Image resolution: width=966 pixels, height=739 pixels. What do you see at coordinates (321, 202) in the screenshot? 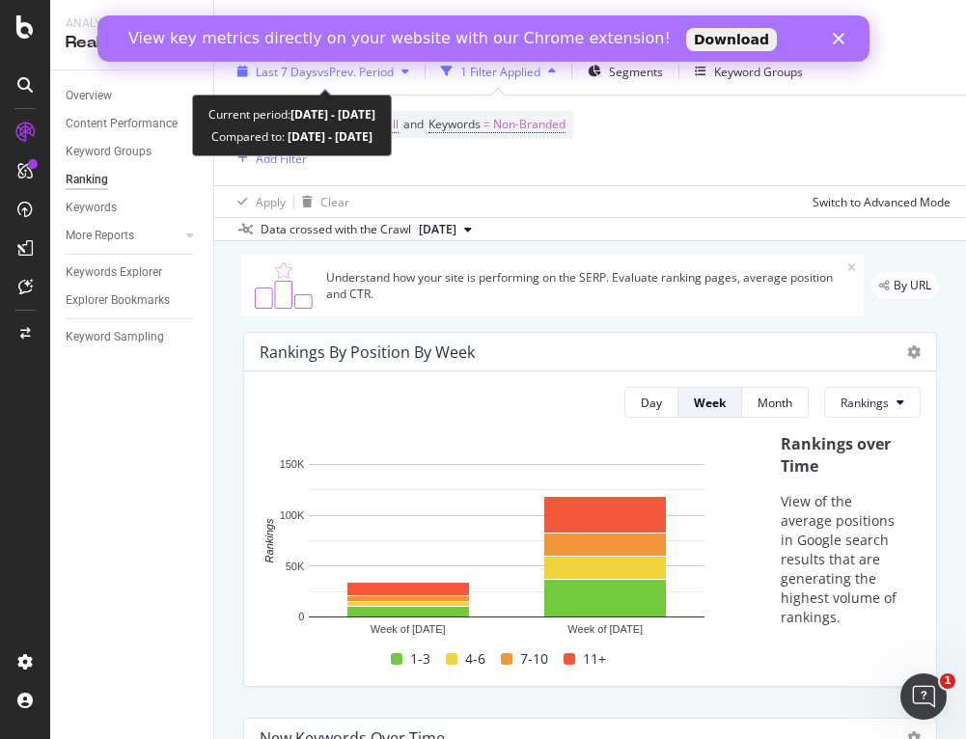
I see `button: Clear` at bounding box center [321, 202].